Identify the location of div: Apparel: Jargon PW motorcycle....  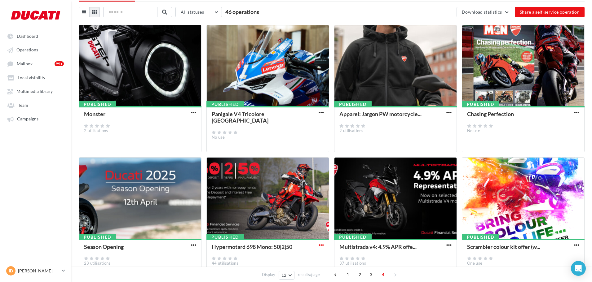
(380, 114).